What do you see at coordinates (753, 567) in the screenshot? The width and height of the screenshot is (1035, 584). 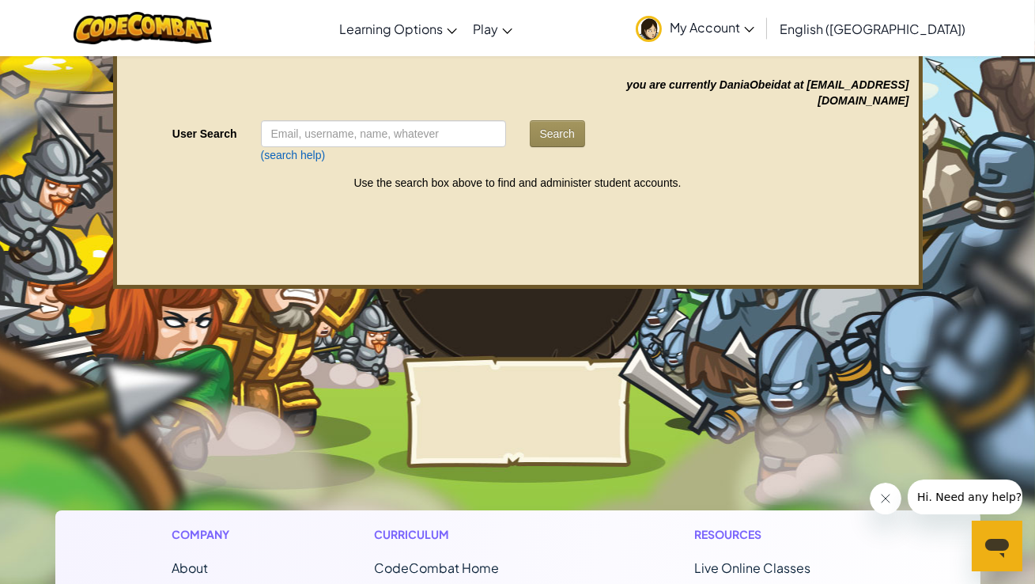 I see `a: Live Online Classes` at bounding box center [753, 567].